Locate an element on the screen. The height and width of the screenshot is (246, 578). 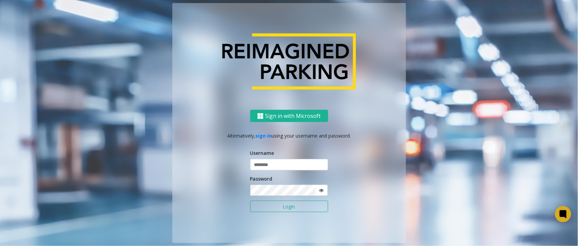
label: Password is located at coordinates (261, 178).